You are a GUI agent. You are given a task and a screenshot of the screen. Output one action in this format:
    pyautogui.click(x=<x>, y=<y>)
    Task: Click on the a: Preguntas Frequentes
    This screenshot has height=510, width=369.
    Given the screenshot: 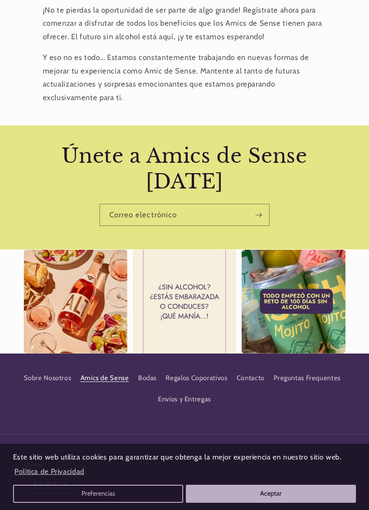 What is the action you would take?
    pyautogui.click(x=307, y=378)
    